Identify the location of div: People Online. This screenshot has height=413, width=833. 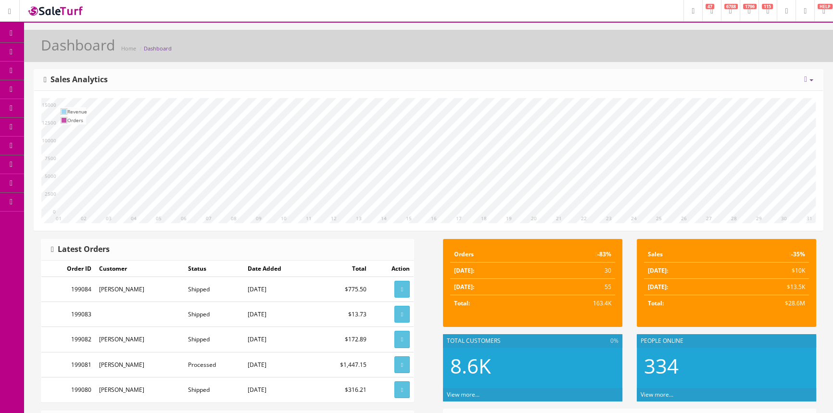
(726, 341).